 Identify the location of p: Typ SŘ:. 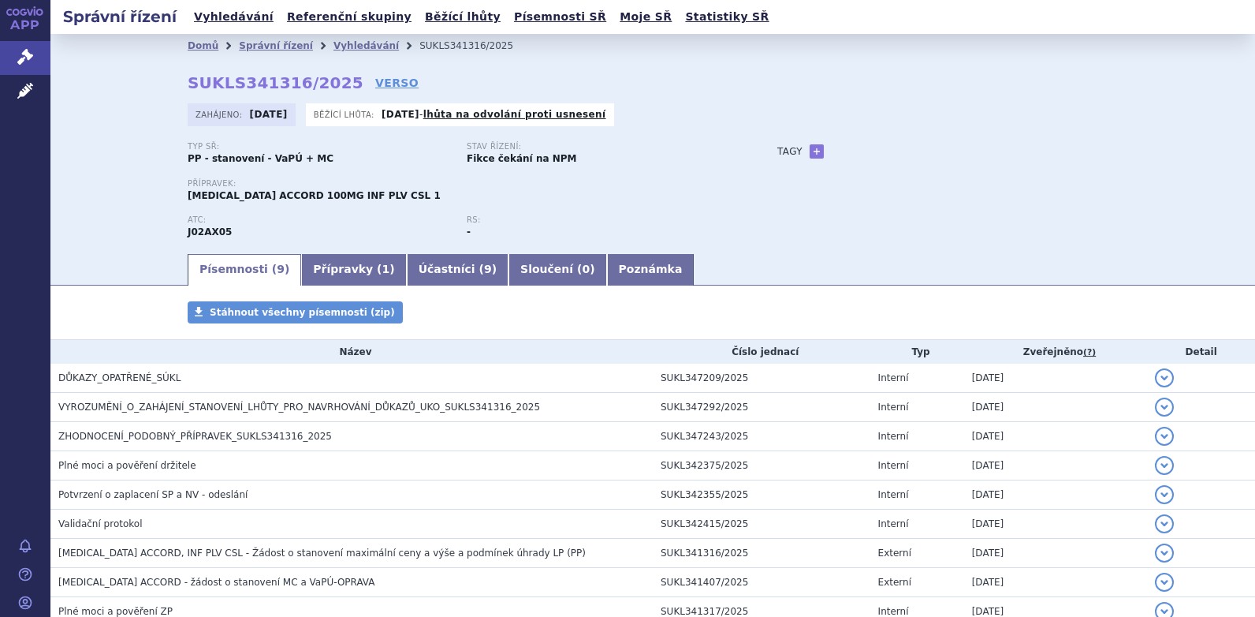
(319, 147).